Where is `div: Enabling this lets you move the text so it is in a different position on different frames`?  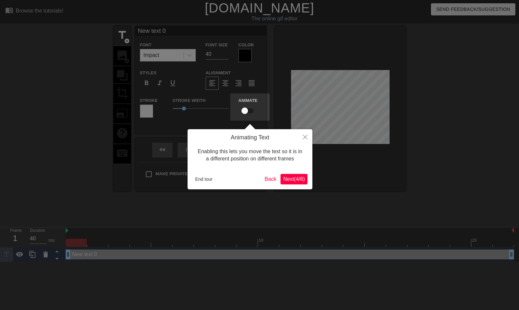 div: Enabling this lets you move the text so it is in a different position on different frames is located at coordinates (250, 155).